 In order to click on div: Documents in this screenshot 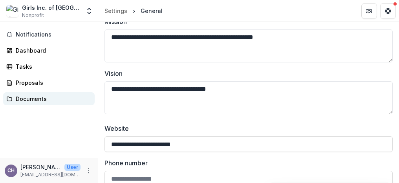, I will do `click(52, 99)`.